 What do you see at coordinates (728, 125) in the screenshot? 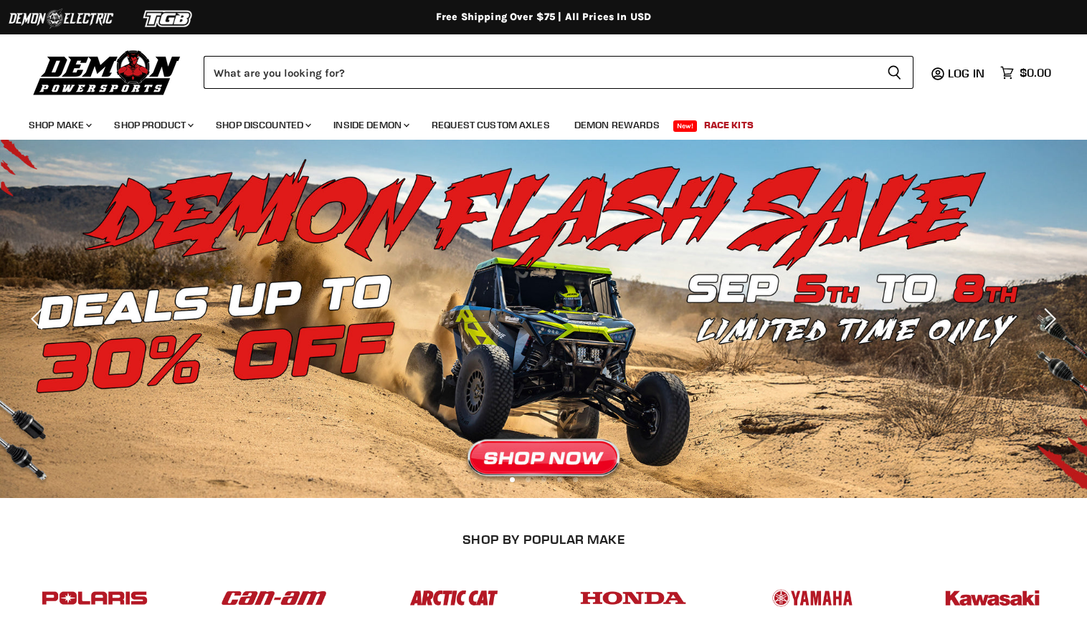
I see `a: Race Kits` at bounding box center [728, 125].